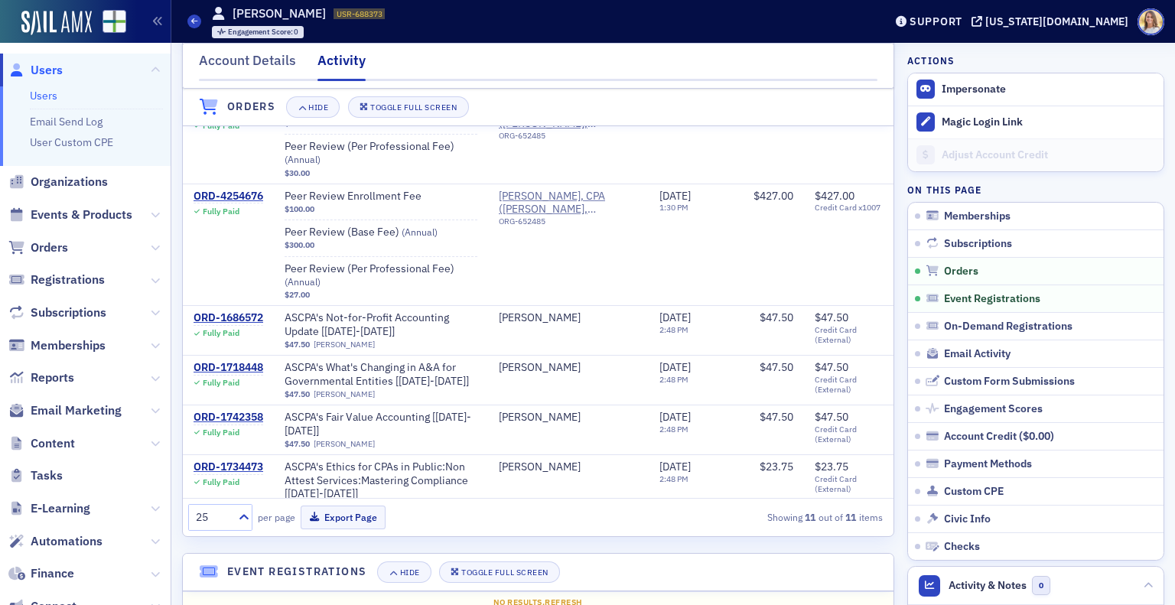 The image size is (1175, 605). I want to click on a: Peer Review (Per Professional Fee) (Annual), so click(381, 153).